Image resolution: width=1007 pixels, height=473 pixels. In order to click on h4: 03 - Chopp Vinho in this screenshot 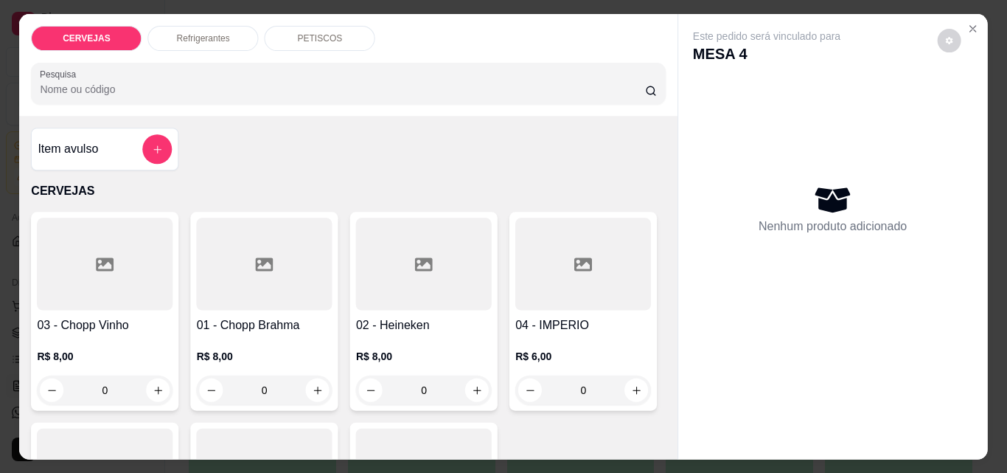, I will do `click(105, 324)`.